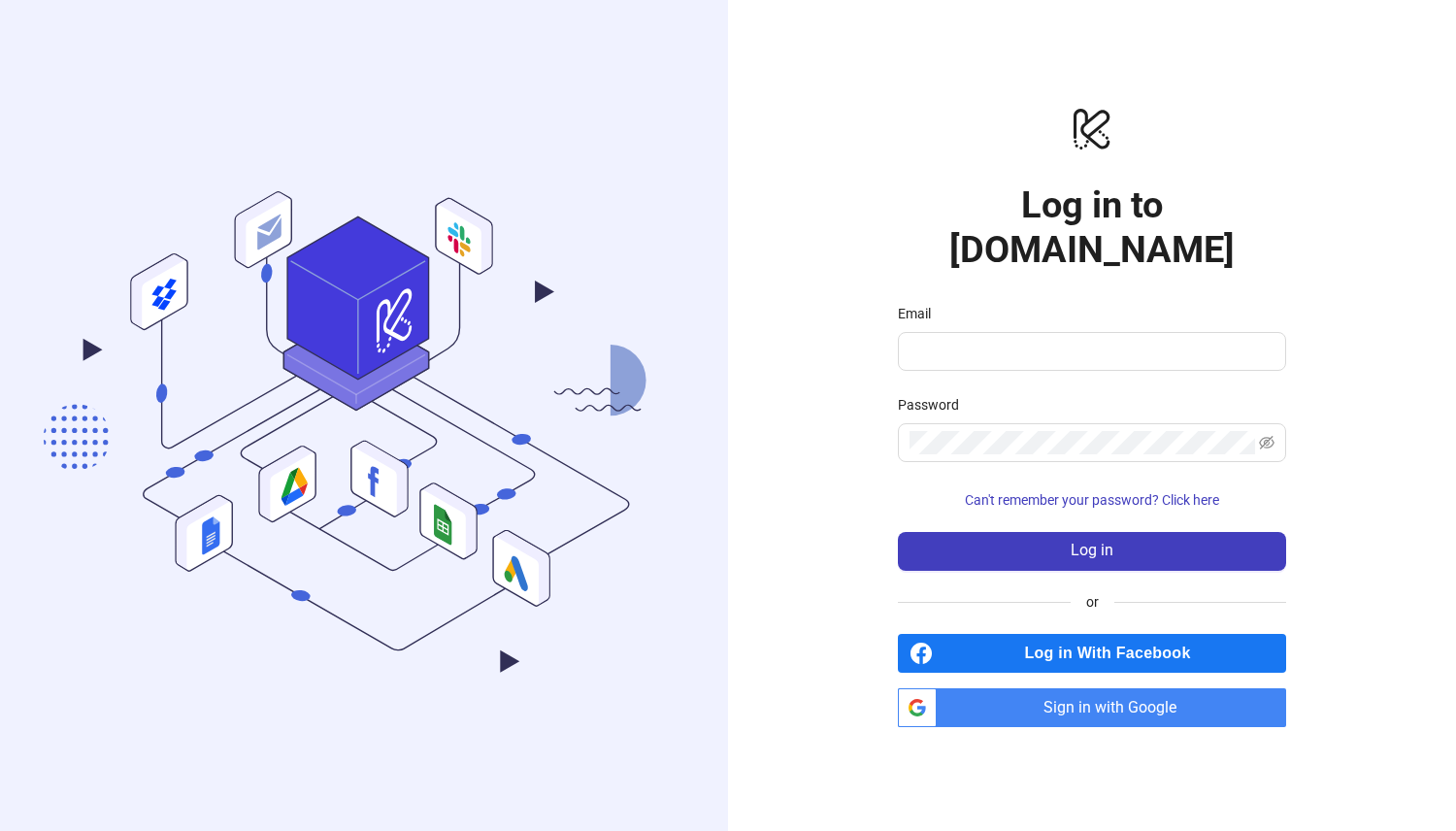  Describe the element at coordinates (1092, 551) in the screenshot. I see `span: Log in` at that location.